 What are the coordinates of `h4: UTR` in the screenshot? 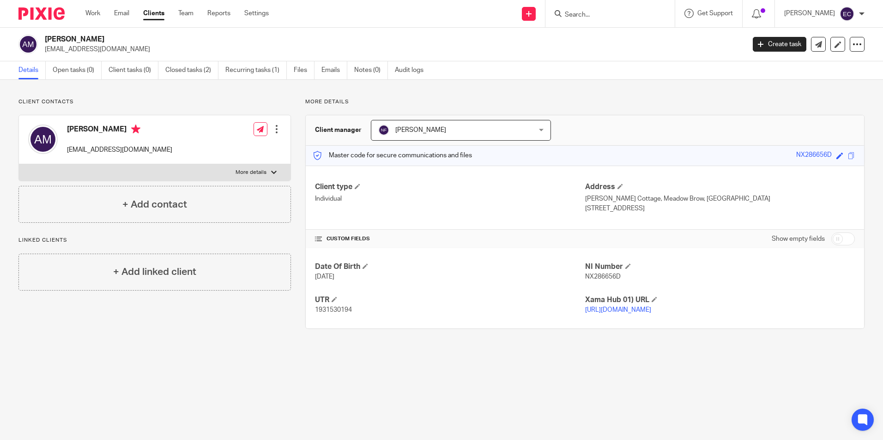 It's located at (450, 300).